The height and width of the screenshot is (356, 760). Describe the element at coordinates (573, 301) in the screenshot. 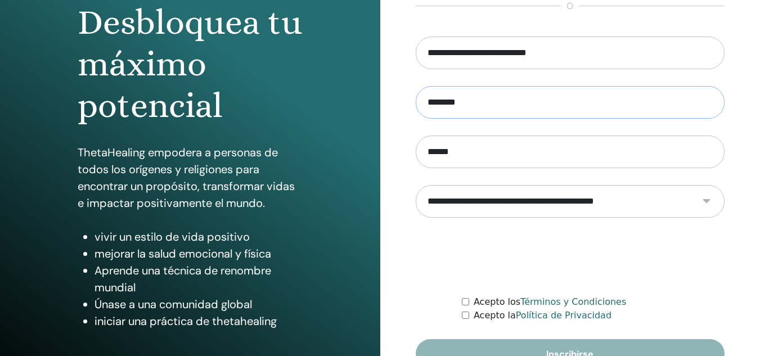

I see `a: Términos y Condiciones` at that location.